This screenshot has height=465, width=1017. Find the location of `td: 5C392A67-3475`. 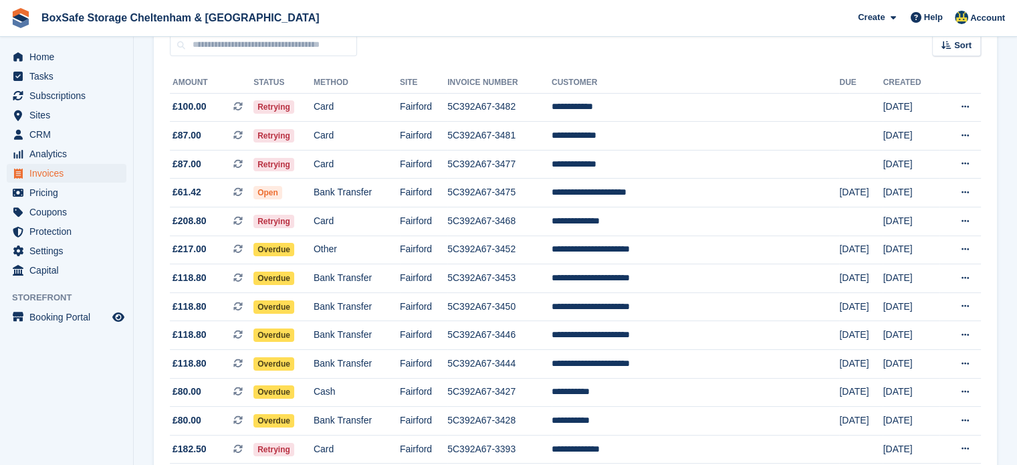

td: 5C392A67-3475 is located at coordinates (500, 193).